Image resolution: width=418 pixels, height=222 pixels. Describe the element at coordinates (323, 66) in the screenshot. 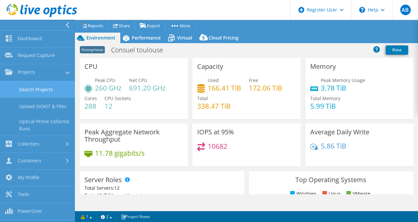

I see `h3: Memory` at that location.